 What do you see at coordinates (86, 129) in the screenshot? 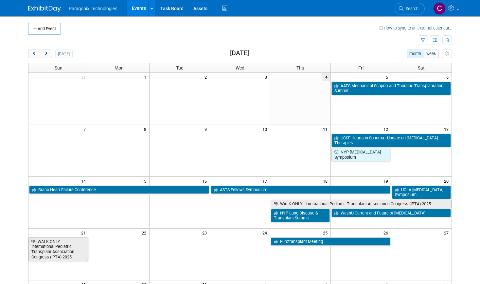
I see `span: 7` at bounding box center [86, 129].